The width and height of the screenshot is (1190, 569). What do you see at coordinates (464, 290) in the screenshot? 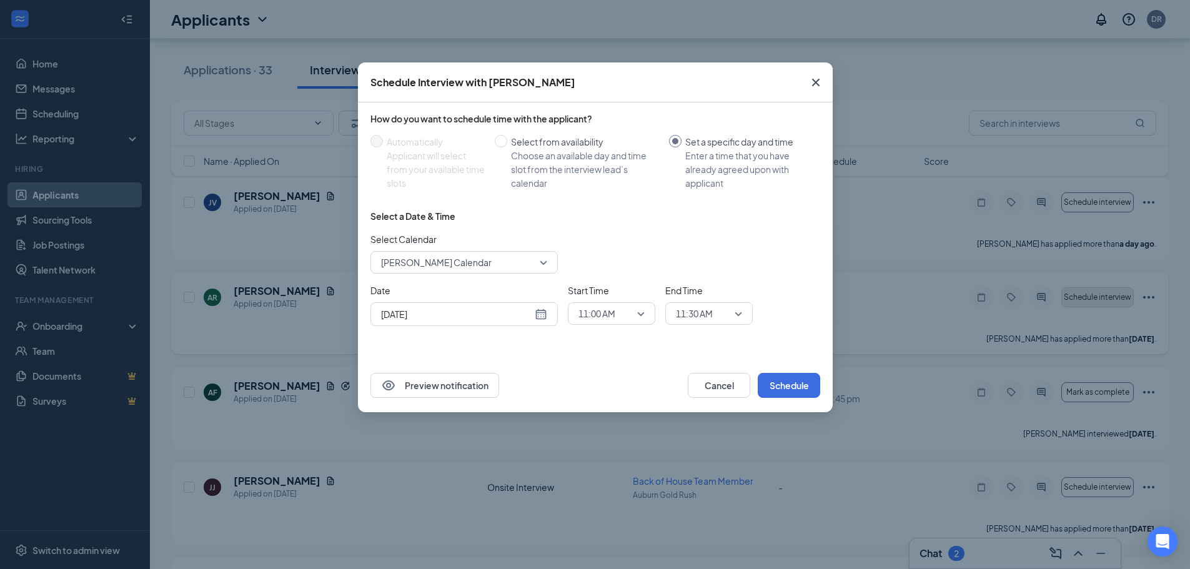
I see `span: Date` at bounding box center [464, 290].